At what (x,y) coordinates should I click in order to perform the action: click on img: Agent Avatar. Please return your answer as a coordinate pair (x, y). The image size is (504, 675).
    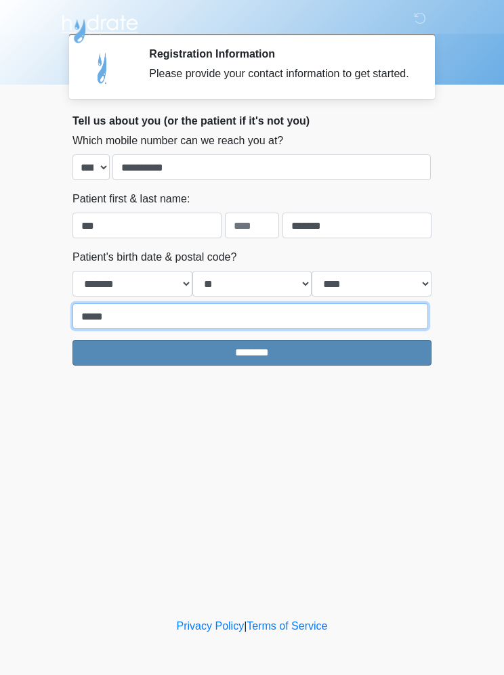
    Looking at the image, I should click on (103, 68).